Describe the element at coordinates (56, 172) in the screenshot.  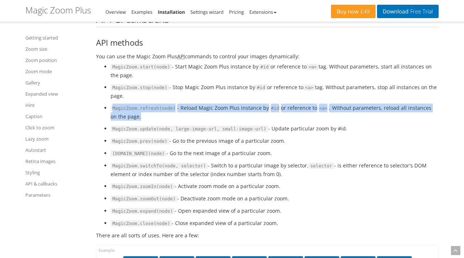
I see `a: Styling` at that location.